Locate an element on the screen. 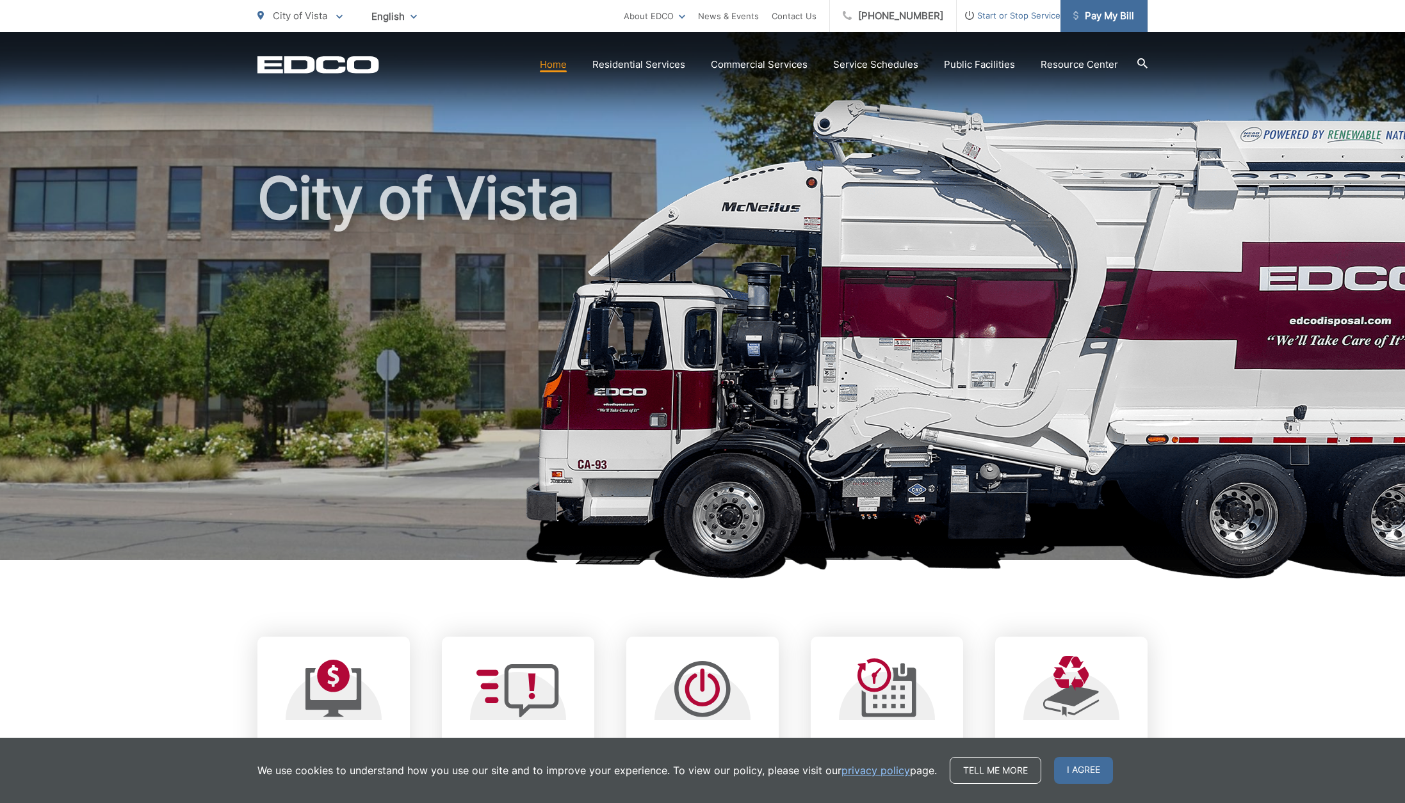 The image size is (1405, 803). a: News & Events is located at coordinates (728, 16).